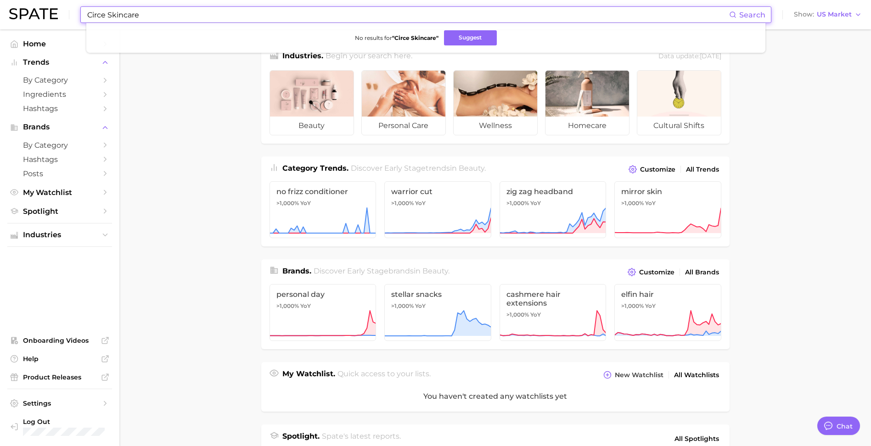  What do you see at coordinates (381, 271) in the screenshot?
I see `span: Discover Early Stage brands in .` at bounding box center [381, 271].